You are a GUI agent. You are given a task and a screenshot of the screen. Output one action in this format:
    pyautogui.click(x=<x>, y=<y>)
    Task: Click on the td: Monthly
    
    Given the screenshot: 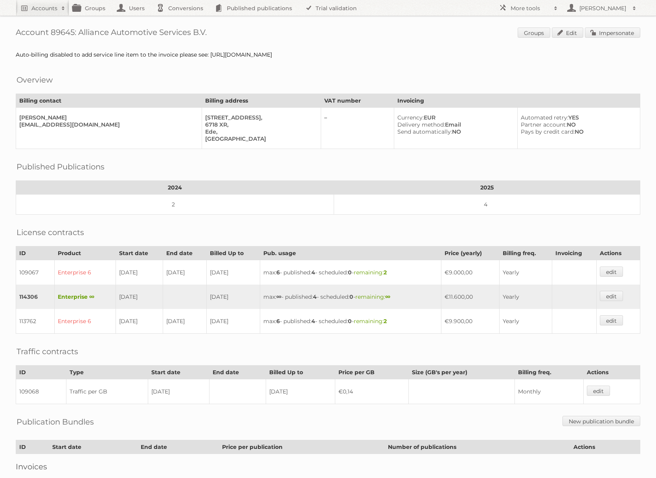 What is the action you would take?
    pyautogui.click(x=549, y=392)
    